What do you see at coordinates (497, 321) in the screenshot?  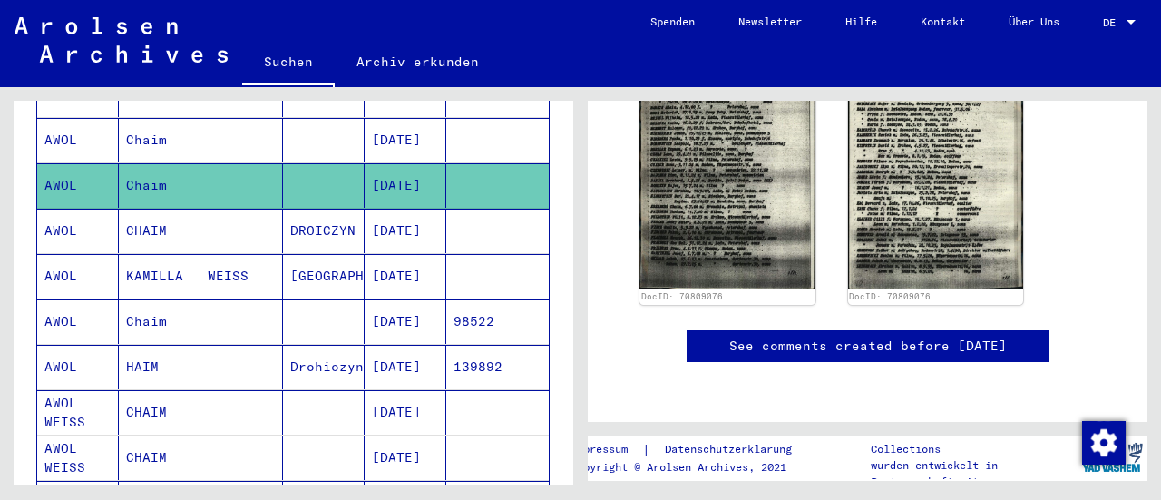 I see `mat-cell: 98522` at bounding box center [497, 321].